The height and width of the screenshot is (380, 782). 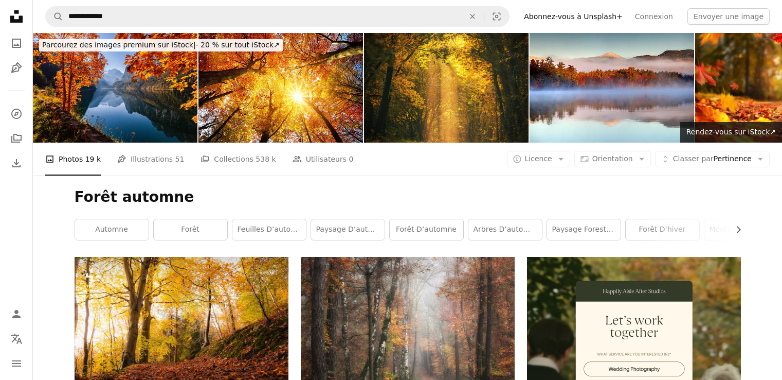 I want to click on button: Classer parPertinence, so click(x=712, y=159).